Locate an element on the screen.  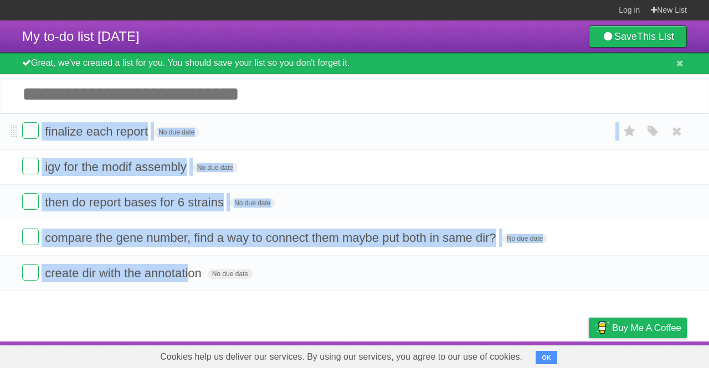
button: OK is located at coordinates (546, 358).